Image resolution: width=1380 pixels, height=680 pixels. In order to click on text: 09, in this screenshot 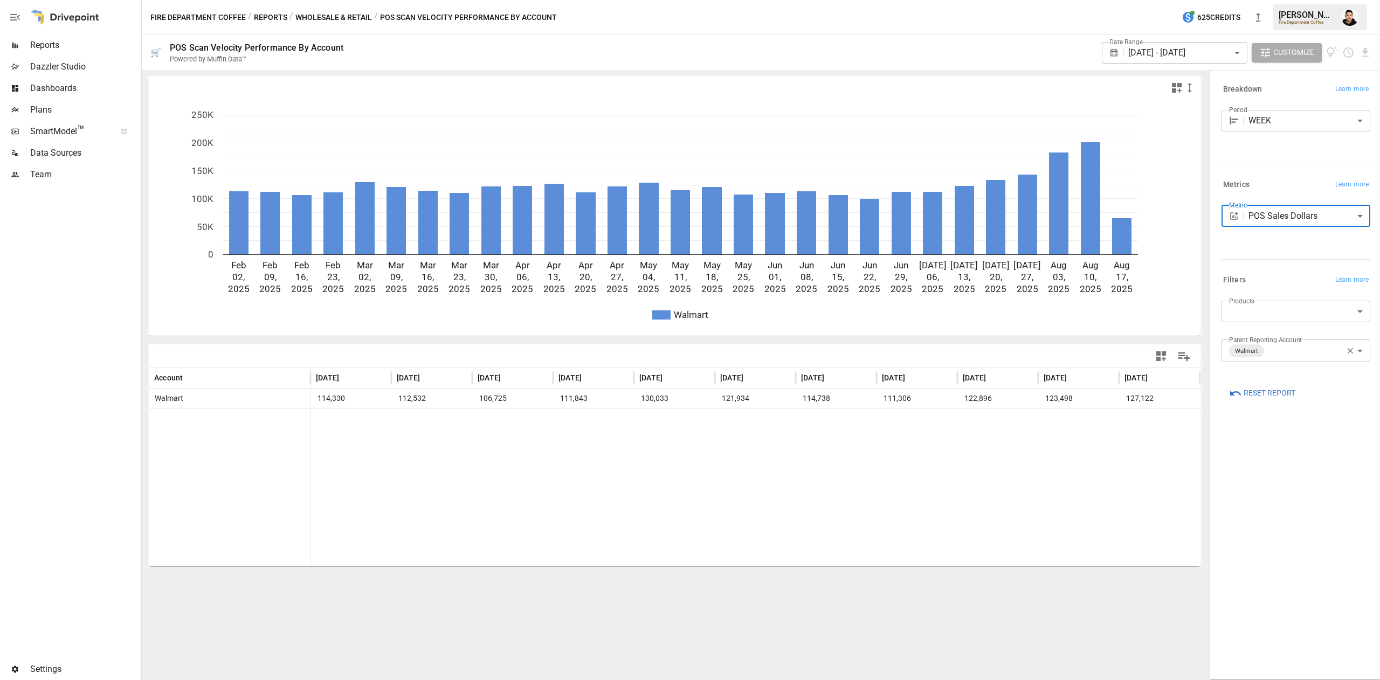, I will do `click(270, 277)`.